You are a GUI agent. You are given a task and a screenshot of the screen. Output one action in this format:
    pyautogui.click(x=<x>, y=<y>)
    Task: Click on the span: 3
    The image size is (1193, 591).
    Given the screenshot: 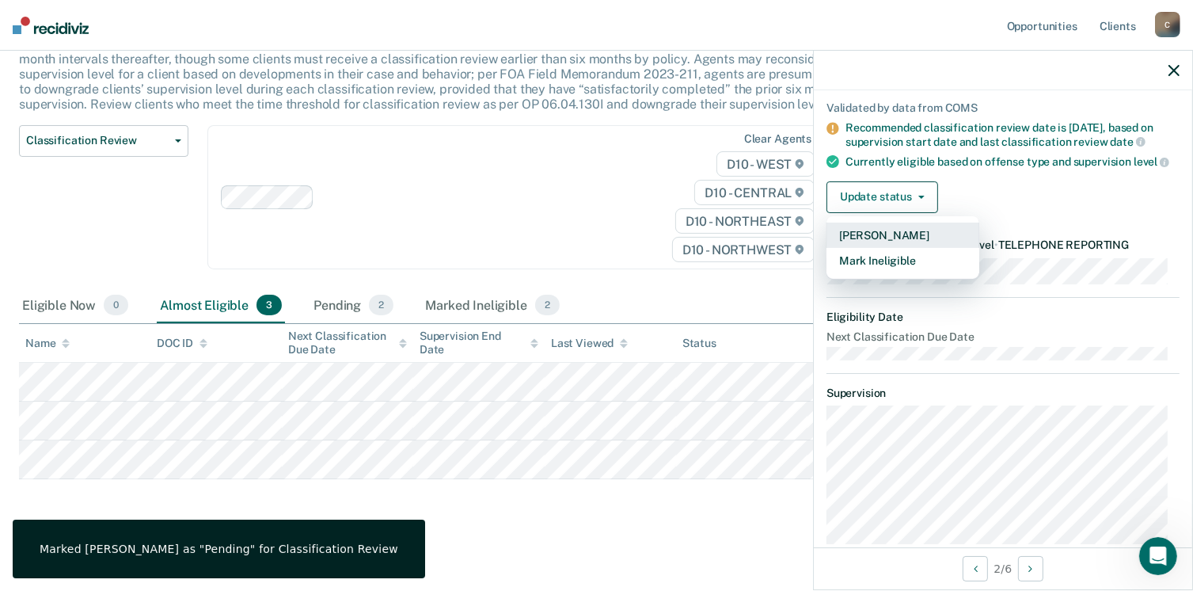 What is the action you would take?
    pyautogui.click(x=269, y=305)
    